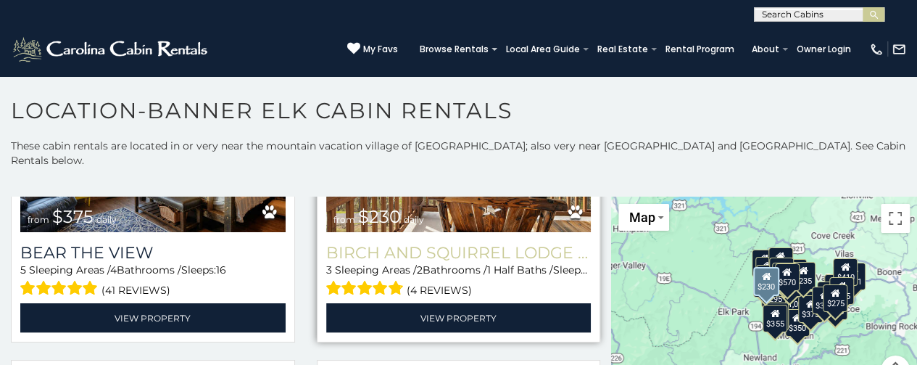 Image resolution: width=917 pixels, height=365 pixels. What do you see at coordinates (810, 309) in the screenshot?
I see `div: $375` at bounding box center [810, 309].